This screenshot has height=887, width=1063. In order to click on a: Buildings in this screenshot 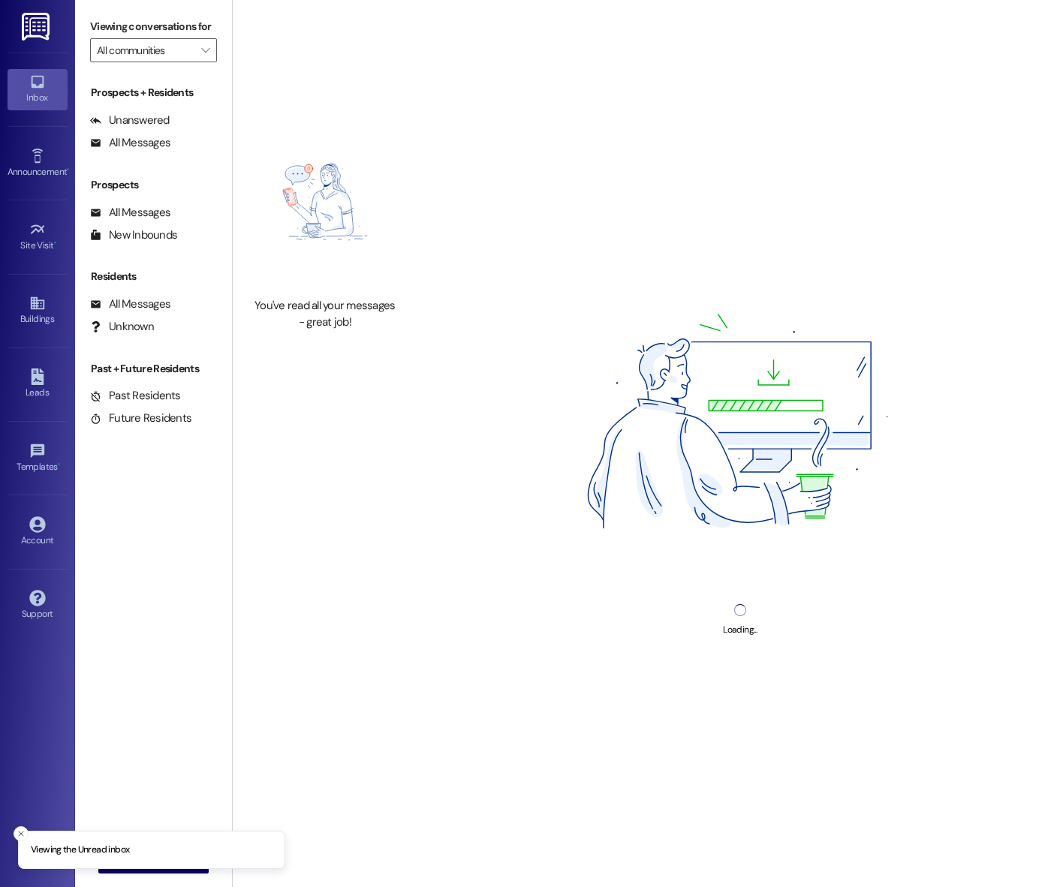, I will do `click(38, 311)`.